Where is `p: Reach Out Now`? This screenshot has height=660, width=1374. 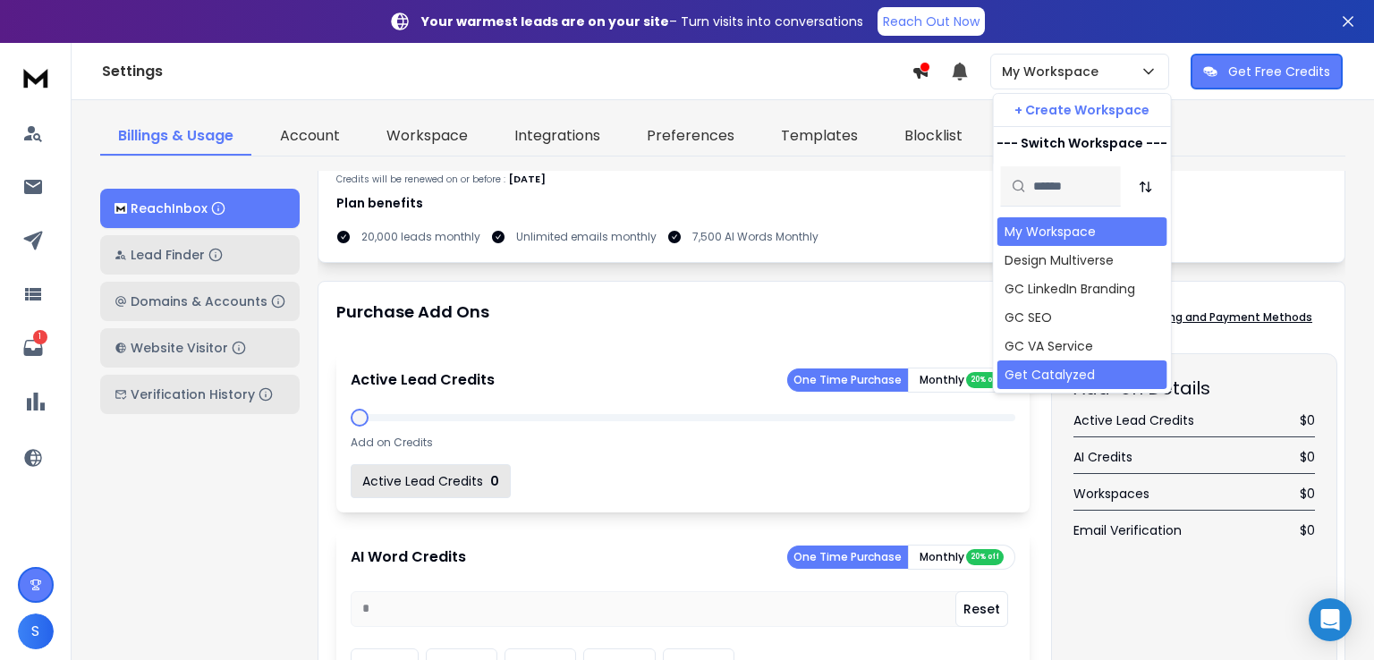
p: Reach Out Now is located at coordinates (931, 21).